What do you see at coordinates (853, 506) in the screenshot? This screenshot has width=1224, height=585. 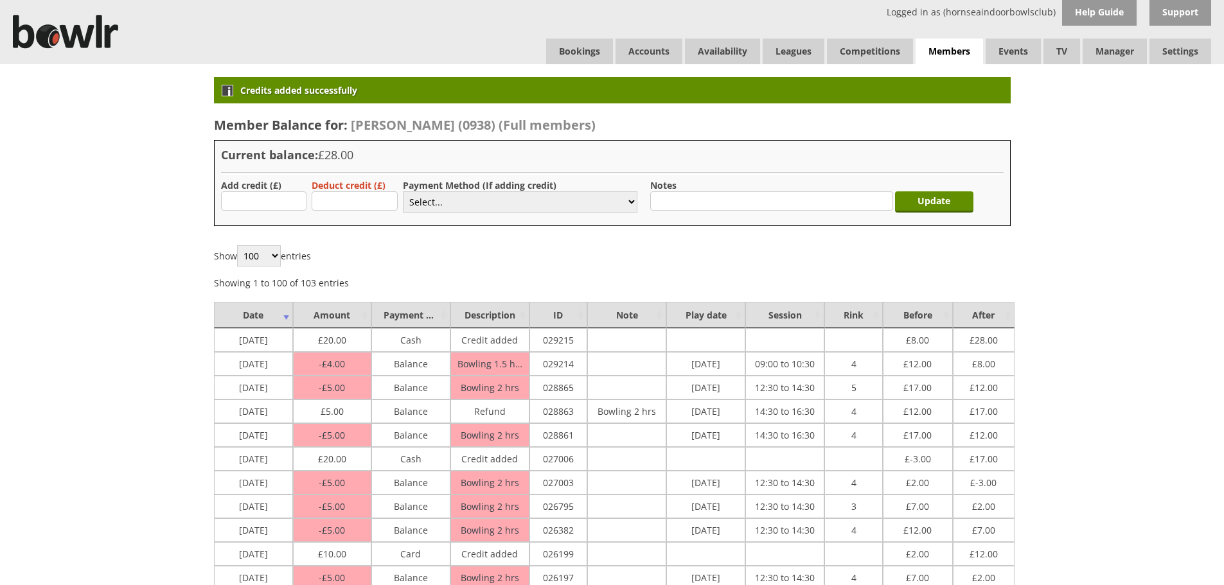 I see `td: 3` at bounding box center [853, 506].